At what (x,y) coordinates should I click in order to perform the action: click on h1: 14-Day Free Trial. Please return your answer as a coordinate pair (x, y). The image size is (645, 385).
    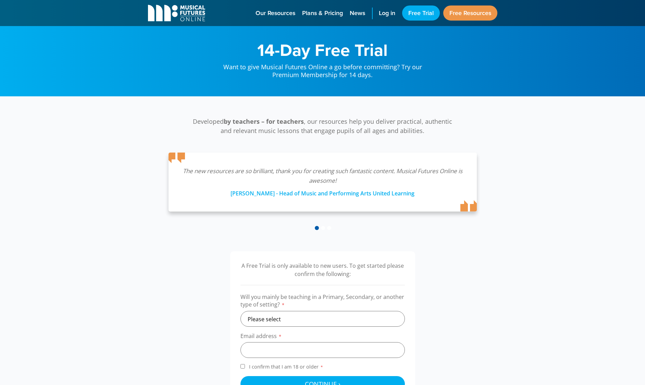
    Looking at the image, I should click on (323, 50).